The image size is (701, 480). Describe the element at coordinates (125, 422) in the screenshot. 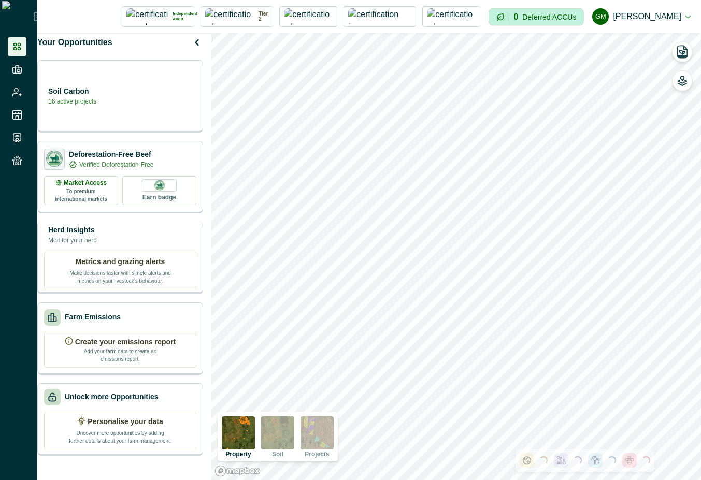

I see `p: Personalise your data` at that location.